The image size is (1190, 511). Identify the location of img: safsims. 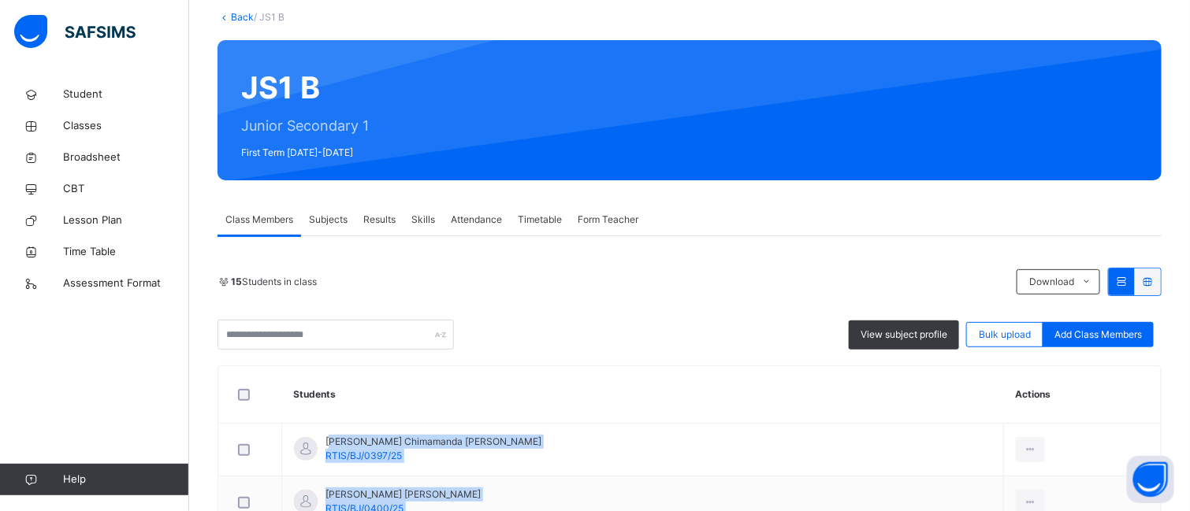
(75, 32).